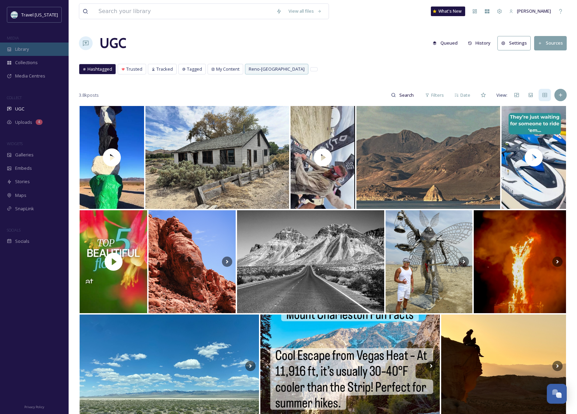 This screenshot has height=414, width=577. What do you see at coordinates (39, 122) in the screenshot?
I see `div: 4` at bounding box center [39, 122].